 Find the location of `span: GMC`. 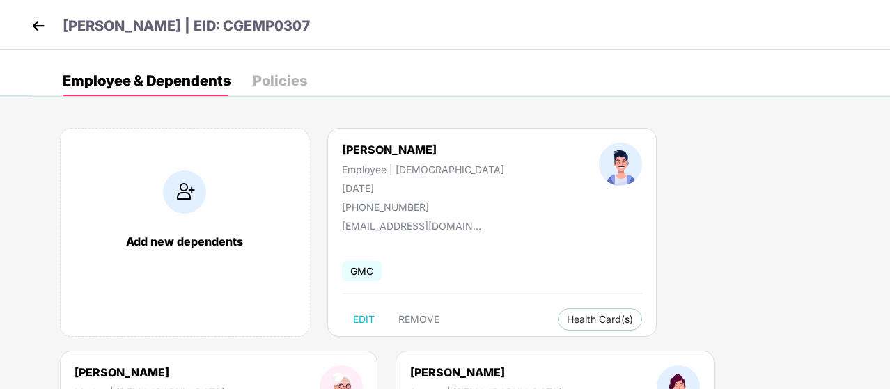

span: GMC is located at coordinates (361, 271).